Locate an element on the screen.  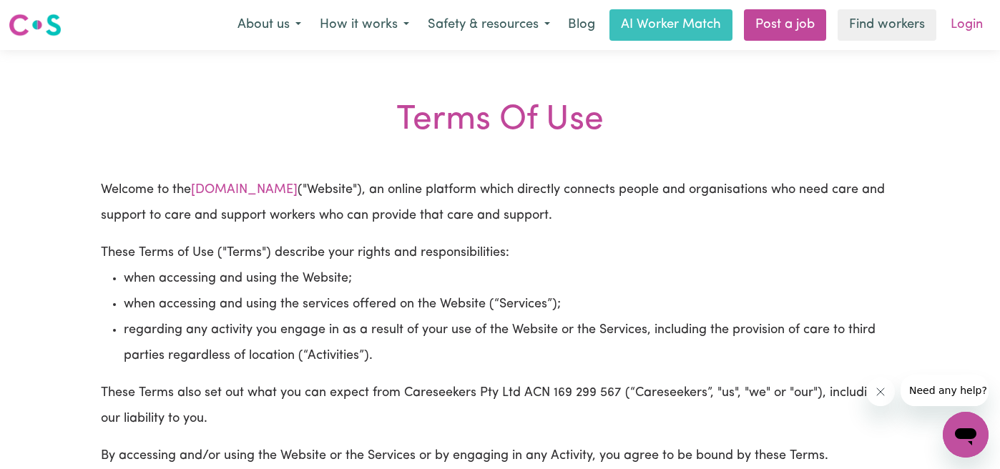
img: Careseekers logo is located at coordinates (35, 25).